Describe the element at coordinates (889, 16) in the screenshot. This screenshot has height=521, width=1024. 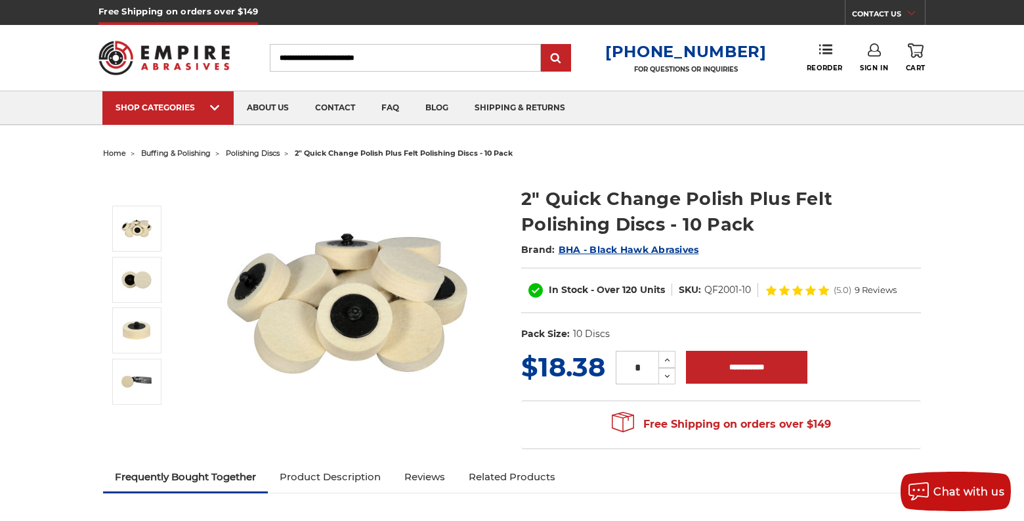
I see `a: CONTACT US` at that location.